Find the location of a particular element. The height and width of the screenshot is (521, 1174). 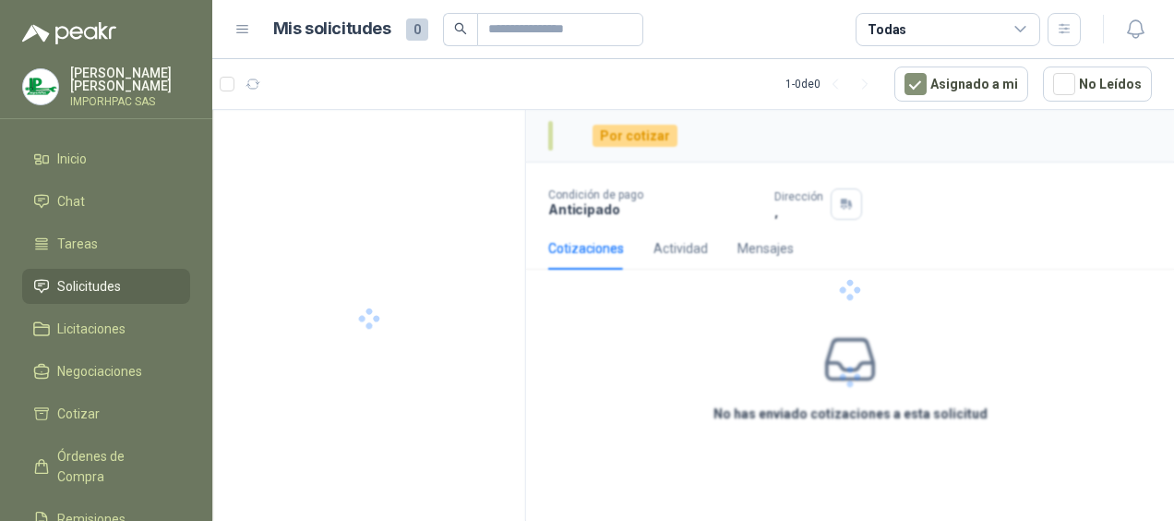

p: IMPORHPAC SAS is located at coordinates (130, 102).